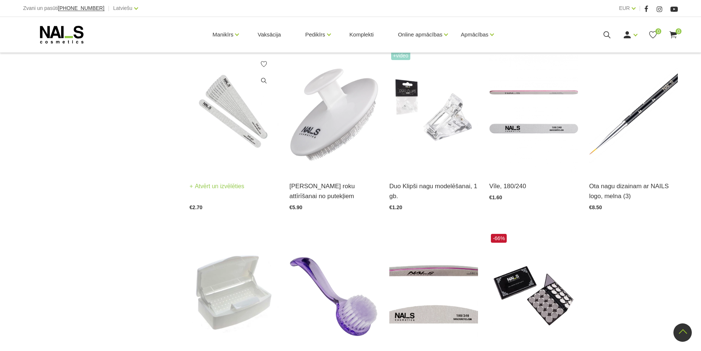 This screenshot has height=351, width=701. Describe the element at coordinates (595, 207) in the screenshot. I see `span: €8.50` at that location.